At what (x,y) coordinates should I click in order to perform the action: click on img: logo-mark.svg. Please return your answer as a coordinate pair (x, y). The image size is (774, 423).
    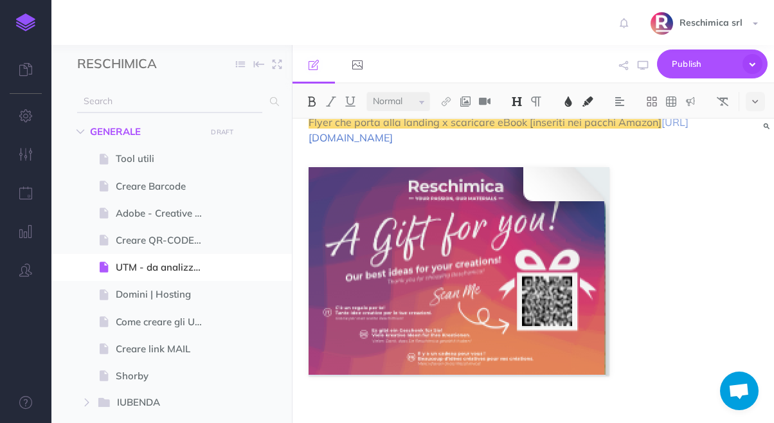
    Looking at the image, I should click on (26, 23).